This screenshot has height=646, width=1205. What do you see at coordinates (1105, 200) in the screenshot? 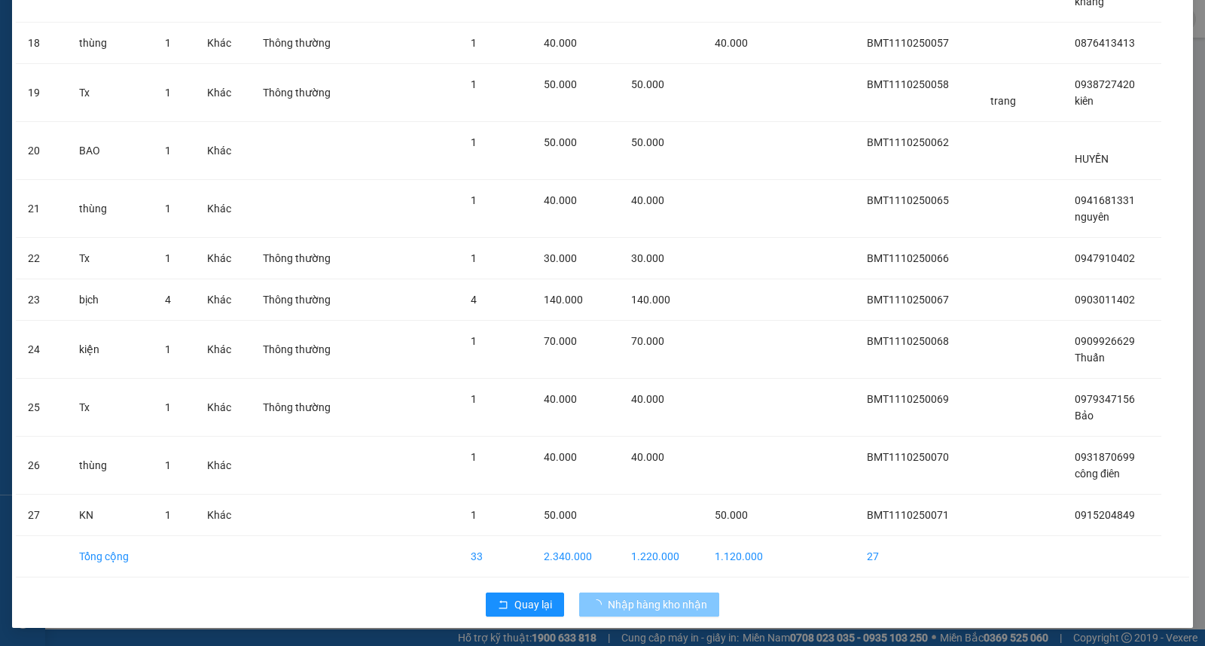
I see `span: 0941681331` at bounding box center [1105, 200].